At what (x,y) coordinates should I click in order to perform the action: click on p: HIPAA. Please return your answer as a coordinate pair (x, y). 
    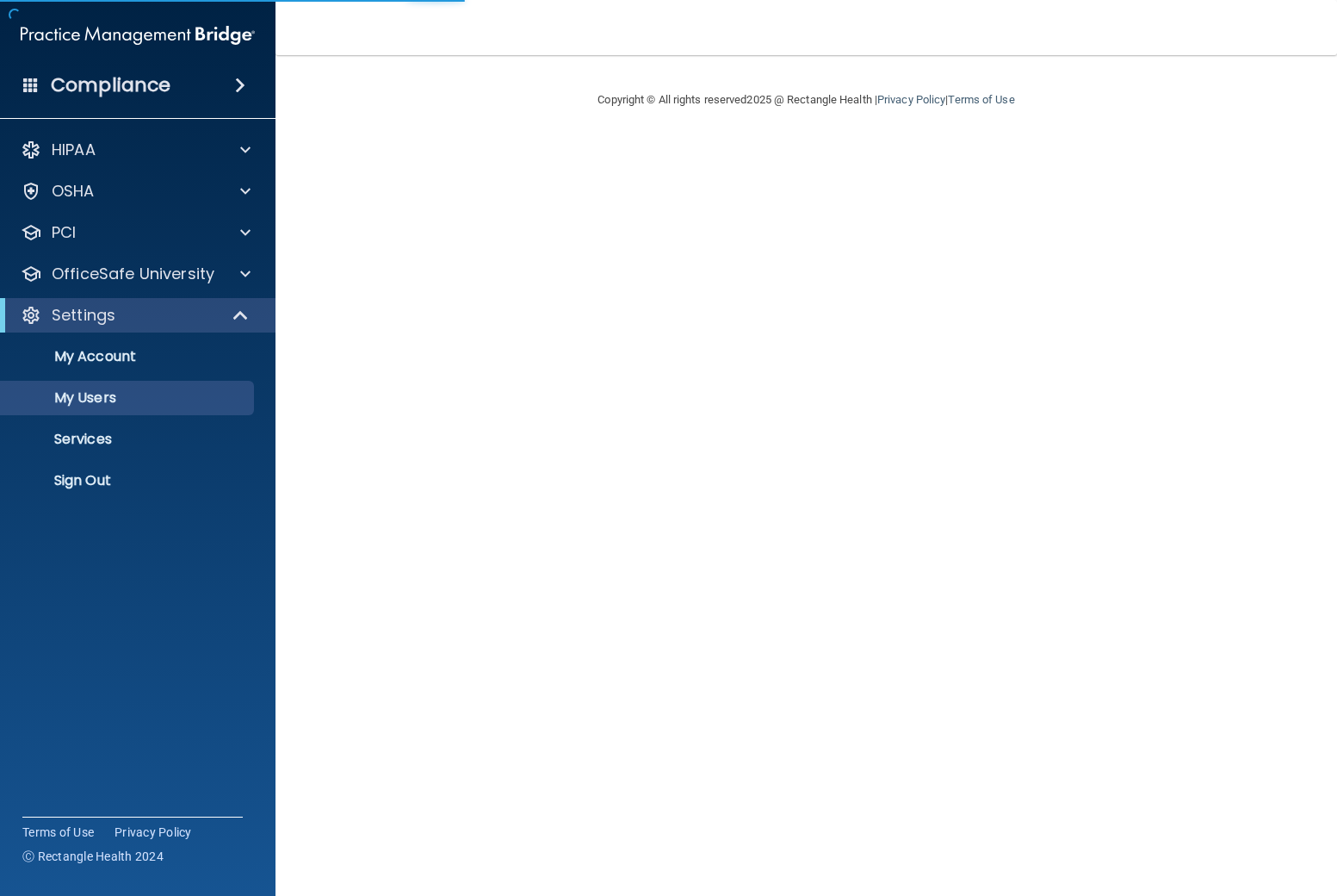
    Looking at the image, I should click on (73, 150).